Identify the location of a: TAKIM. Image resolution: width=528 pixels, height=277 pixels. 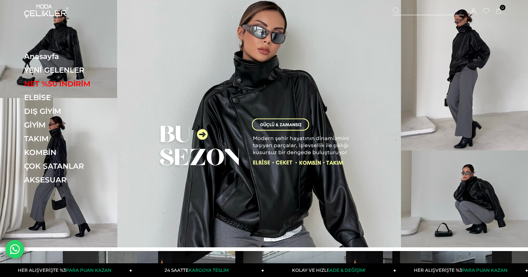
(75, 139).